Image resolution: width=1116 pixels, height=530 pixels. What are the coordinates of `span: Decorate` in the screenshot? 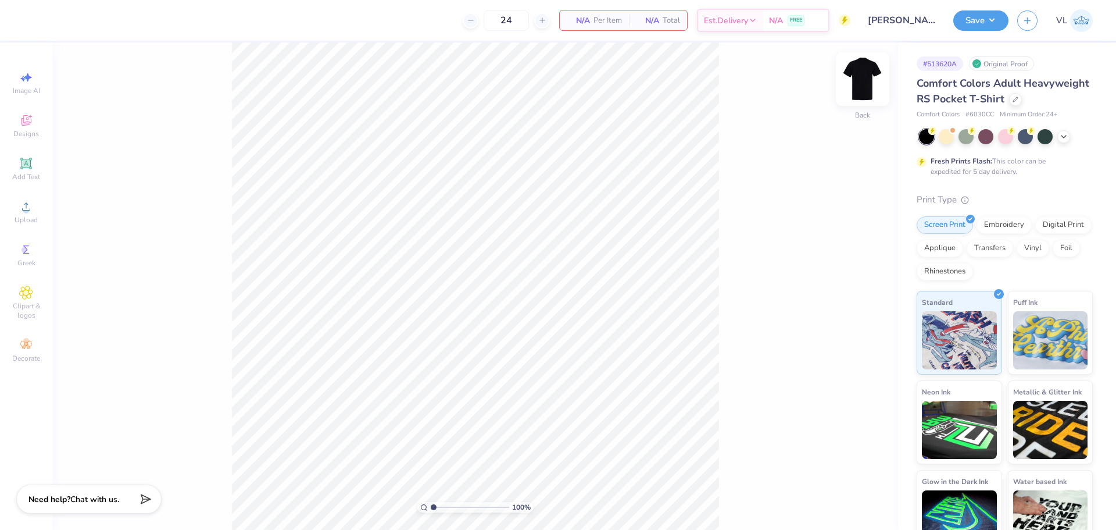 It's located at (26, 358).